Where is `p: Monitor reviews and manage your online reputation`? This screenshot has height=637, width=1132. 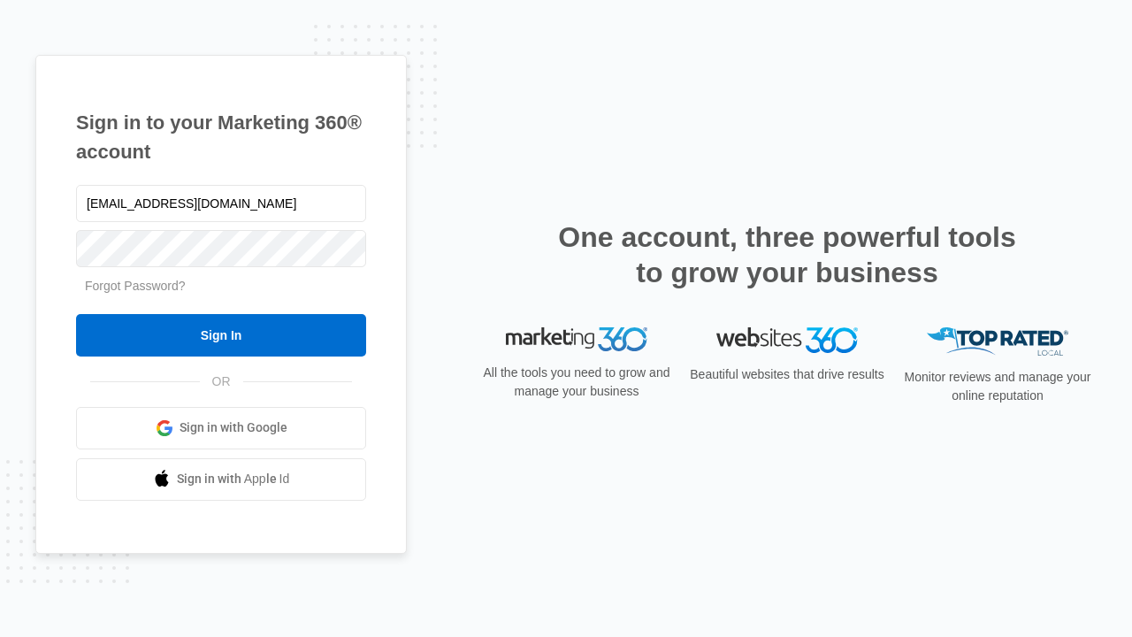
p: Monitor reviews and manage your online reputation is located at coordinates (998, 387).